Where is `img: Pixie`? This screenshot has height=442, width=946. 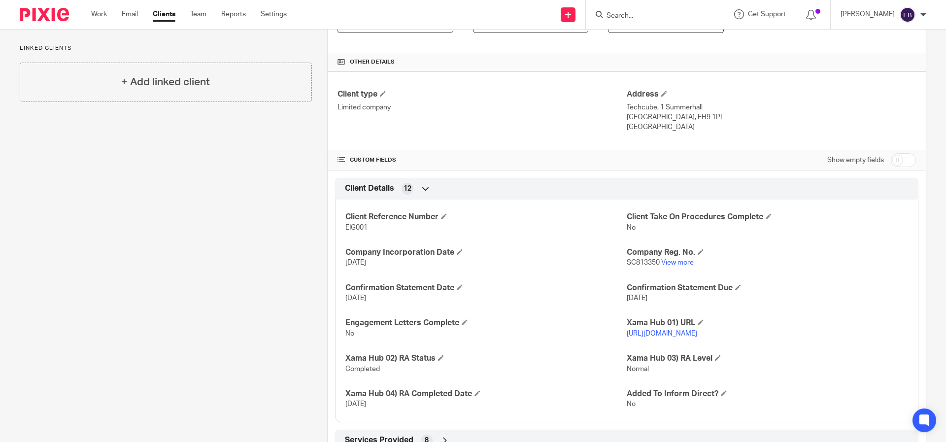
img: Pixie is located at coordinates (44, 14).